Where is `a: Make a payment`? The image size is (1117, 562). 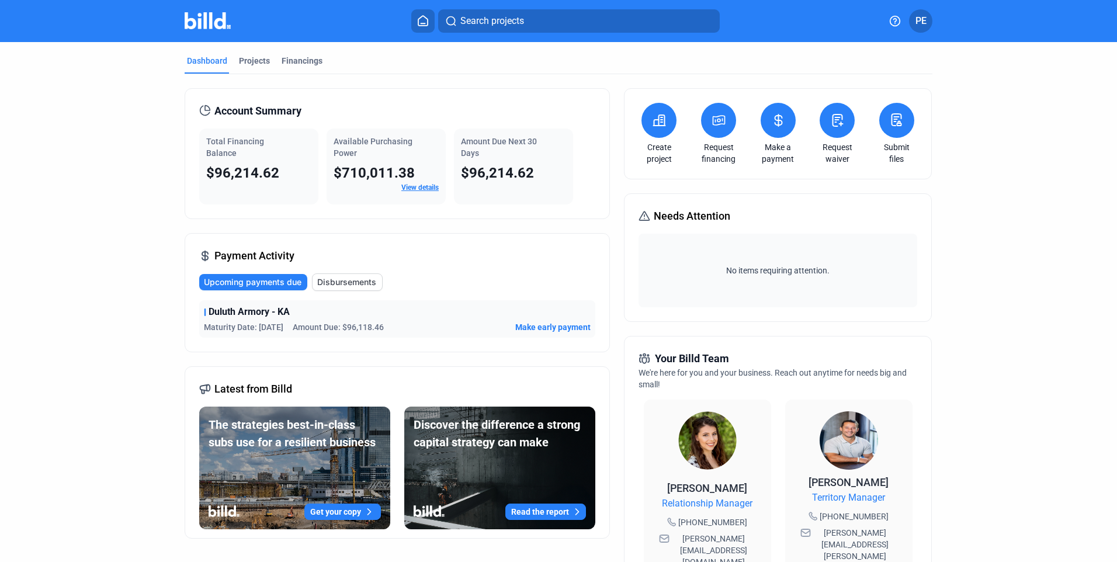 a: Make a payment is located at coordinates (778, 153).